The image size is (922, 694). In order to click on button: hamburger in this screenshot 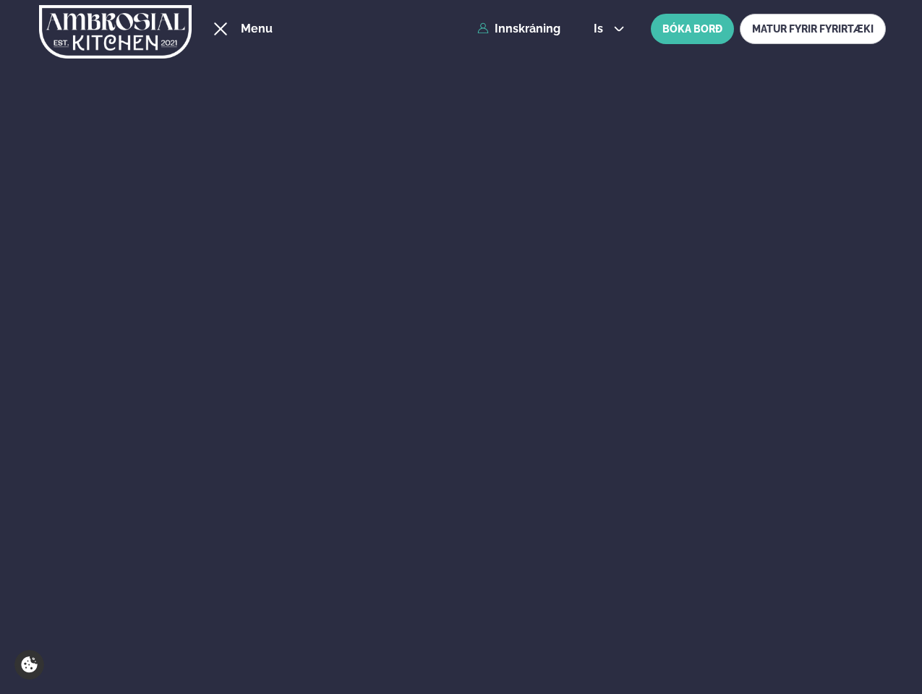, I will do `click(220, 29)`.